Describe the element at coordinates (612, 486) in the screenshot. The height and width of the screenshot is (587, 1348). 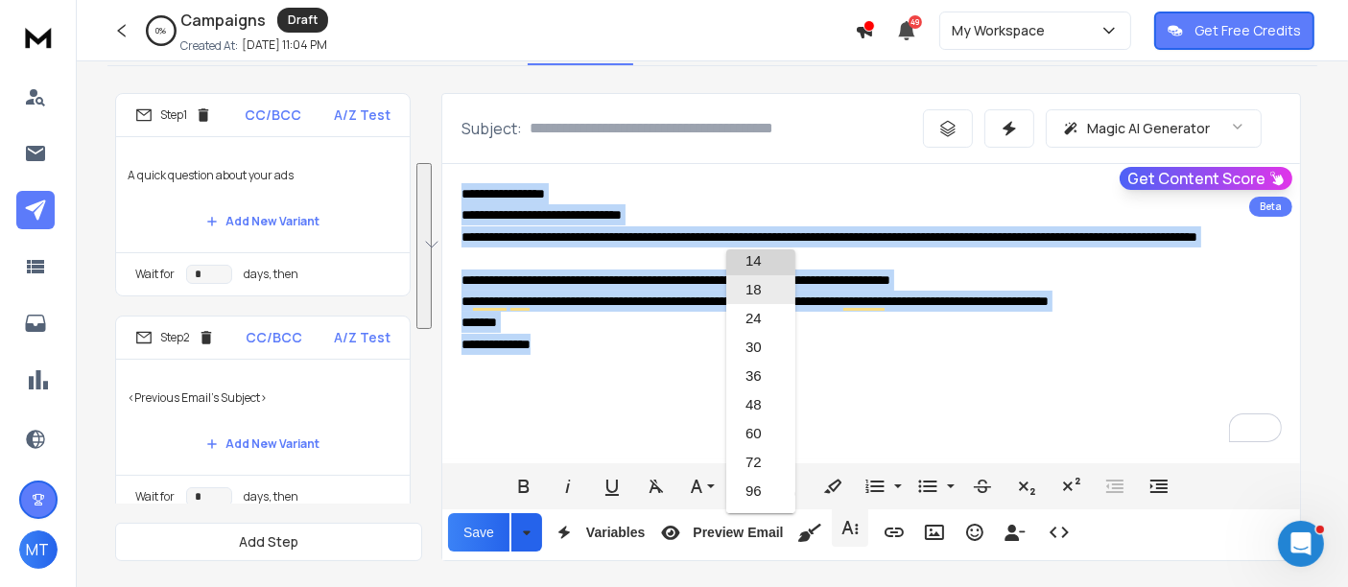
I see `button: Underline (Ctrl+U)` at that location.